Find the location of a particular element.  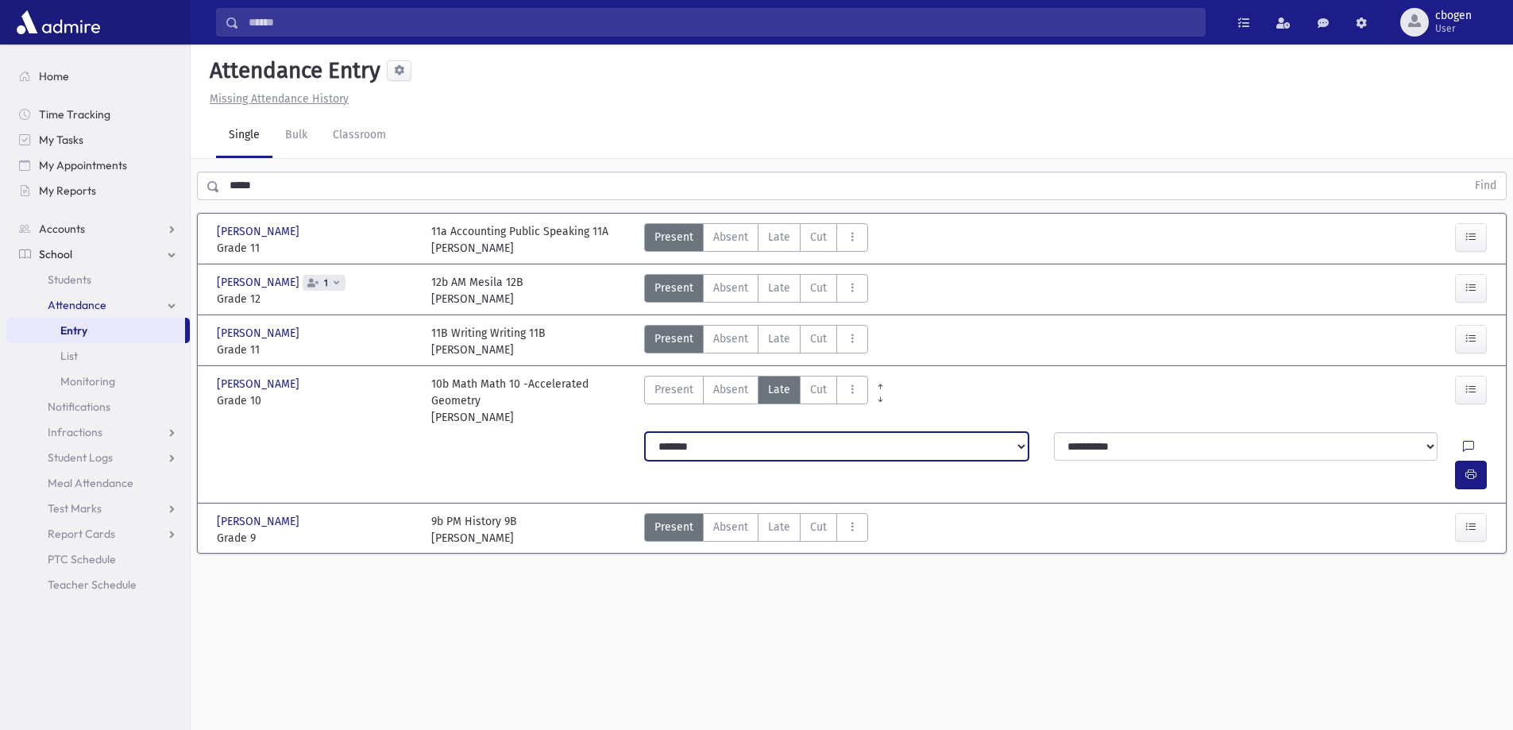

u: Missing Attendance History is located at coordinates (279, 99).